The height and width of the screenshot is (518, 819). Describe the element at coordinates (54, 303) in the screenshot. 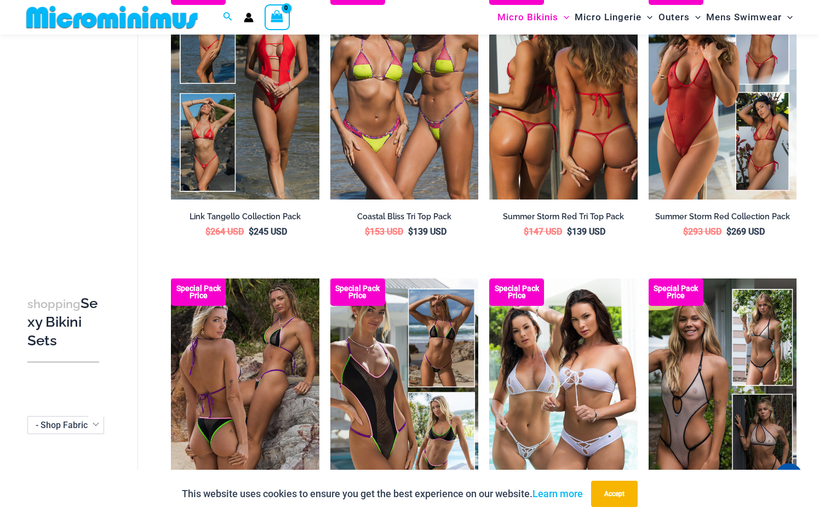

I see `span: shopping` at that location.